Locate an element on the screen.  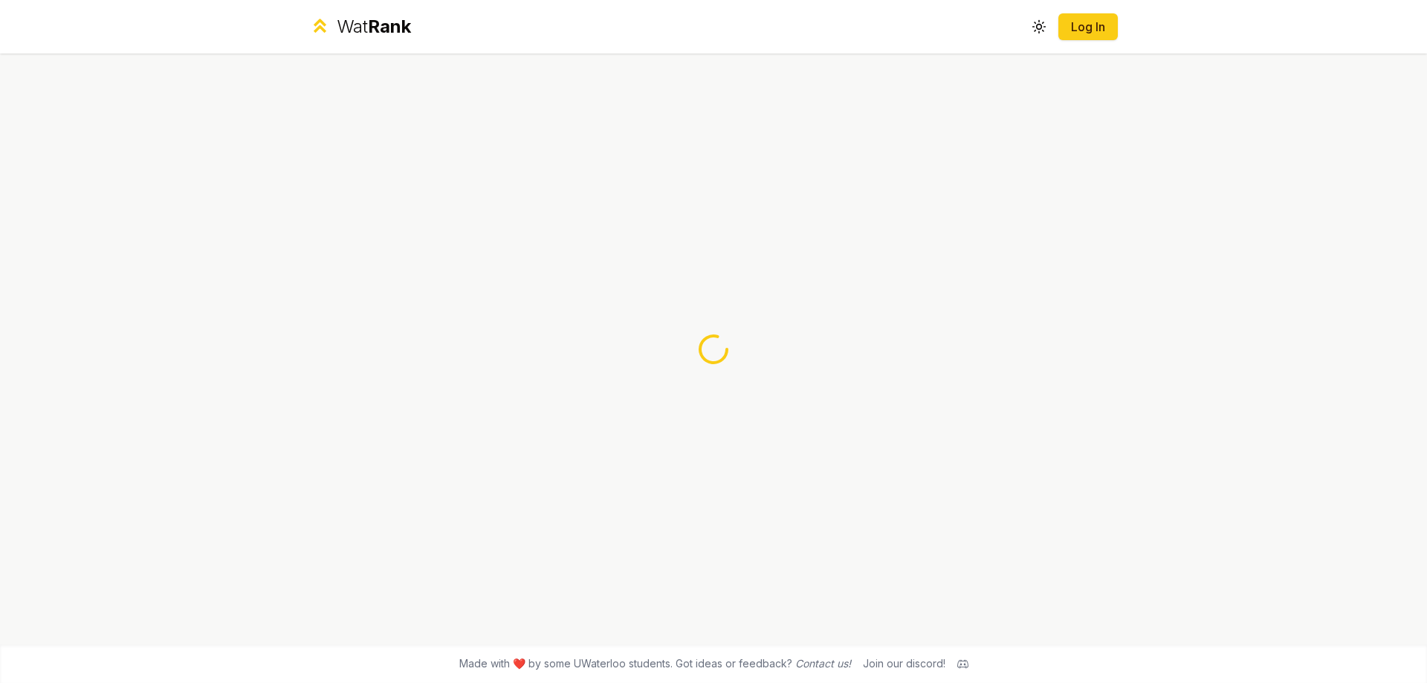
div: Wat is located at coordinates (374, 27).